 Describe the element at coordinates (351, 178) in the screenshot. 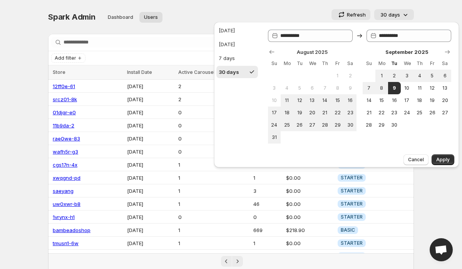

I see `span: STARTER` at that location.